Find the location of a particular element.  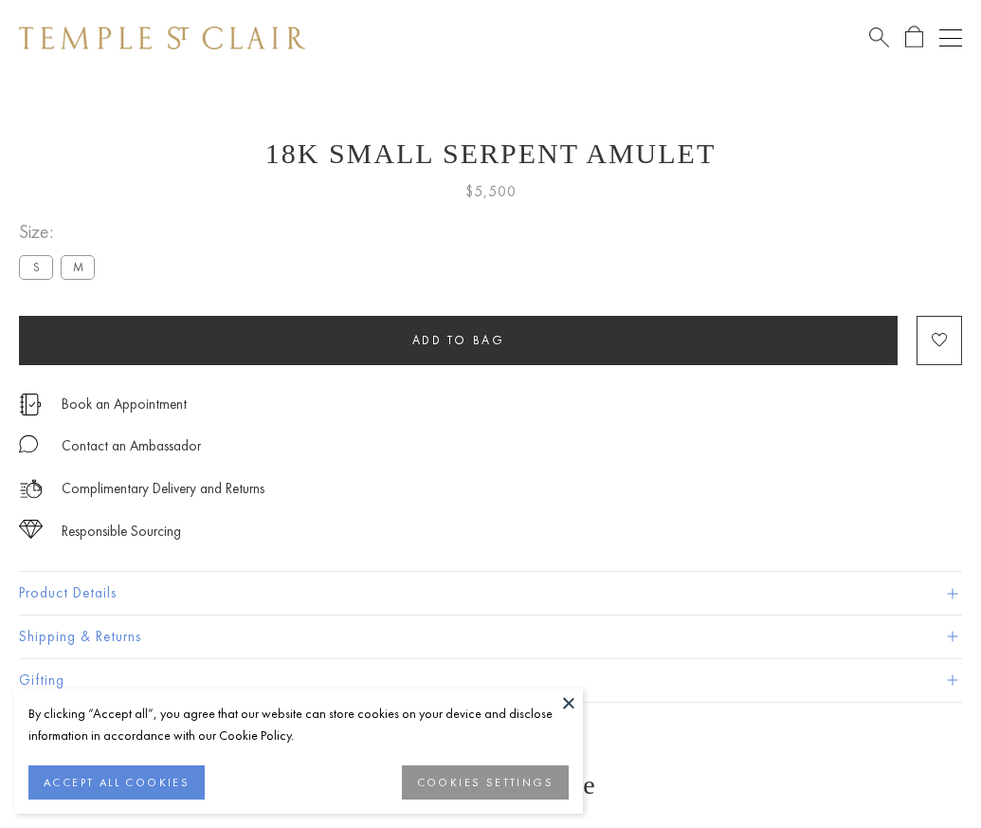

span: $5,500 is located at coordinates (491, 191).